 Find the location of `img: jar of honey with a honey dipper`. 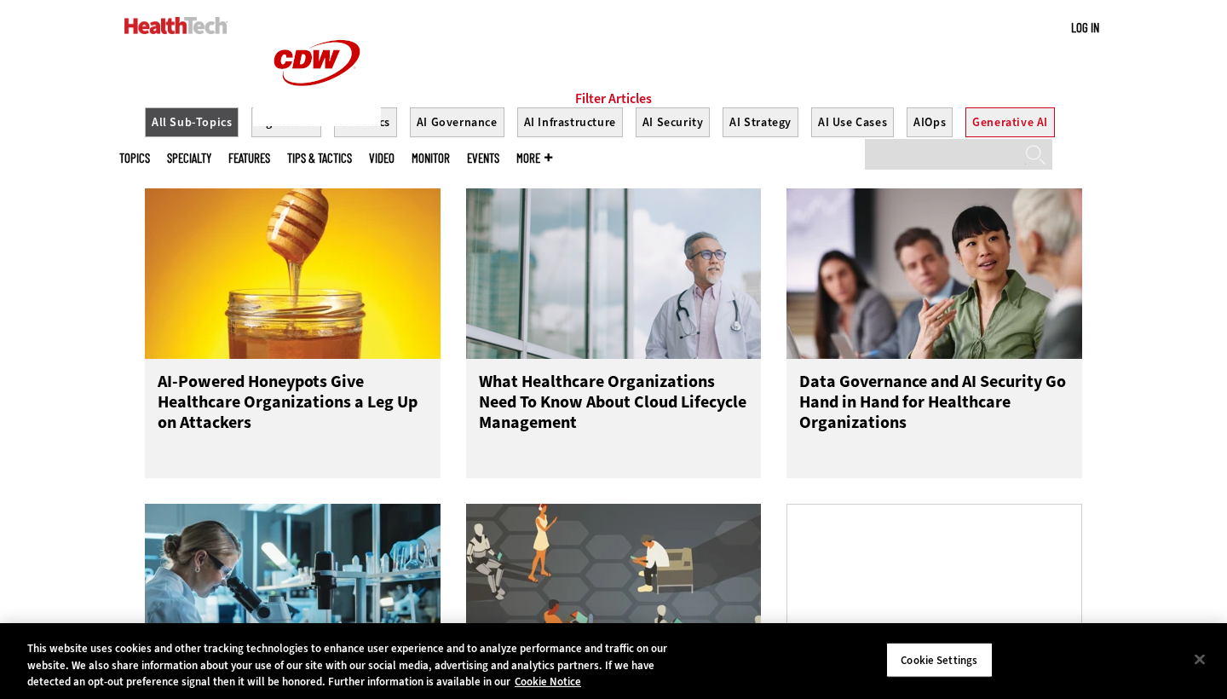

img: jar of honey with a honey dipper is located at coordinates (292, 274).